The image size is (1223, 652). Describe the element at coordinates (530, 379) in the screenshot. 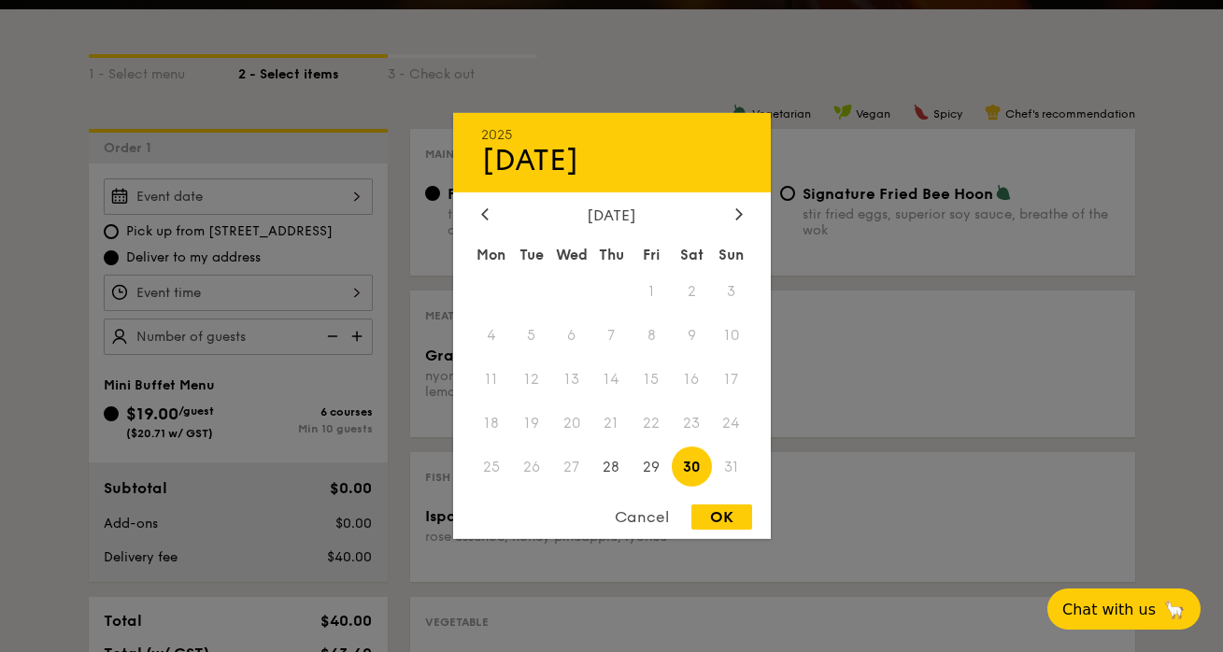

I see `span: 12` at that location.